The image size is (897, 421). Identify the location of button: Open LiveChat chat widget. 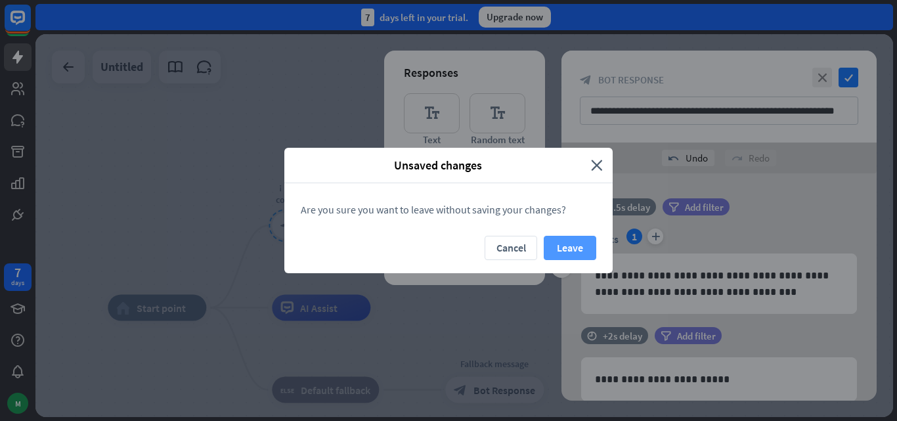
(30, 25).